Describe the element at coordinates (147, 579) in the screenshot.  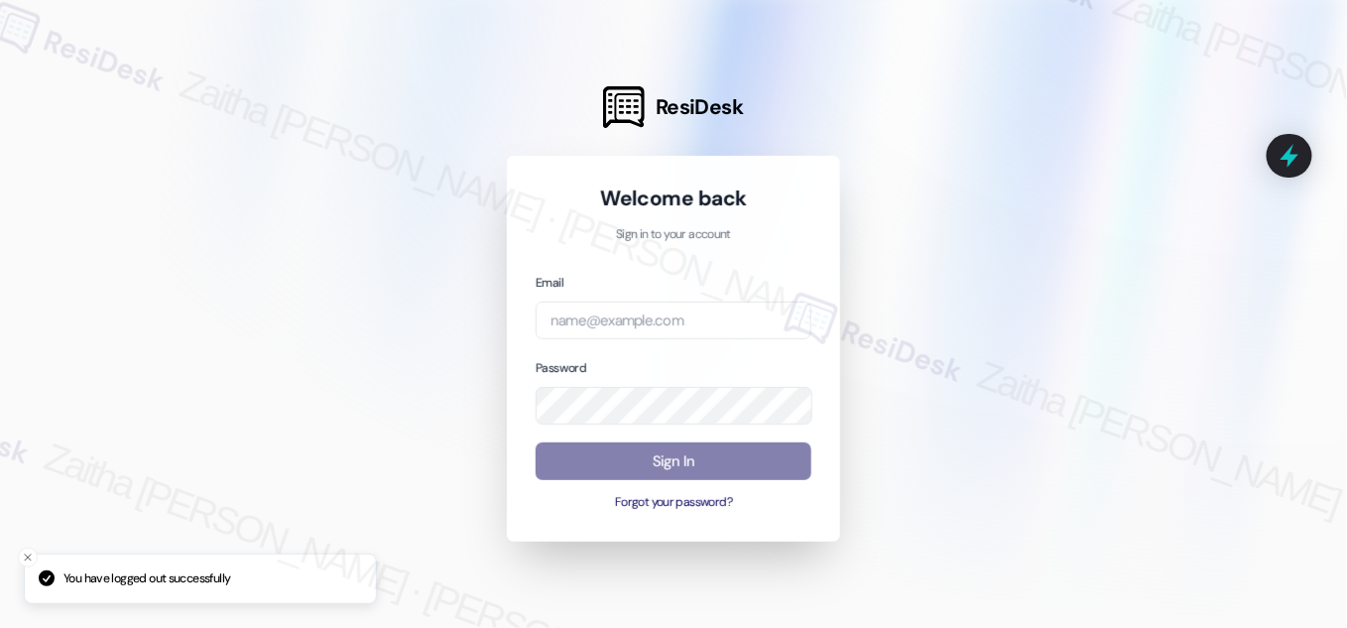
I see `p: You have logged out successfully` at that location.